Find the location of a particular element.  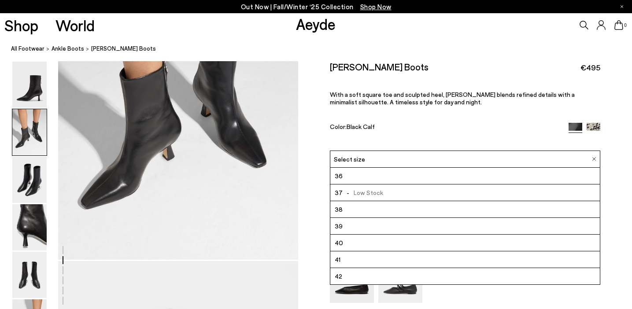

div: Color: is located at coordinates (445, 128).